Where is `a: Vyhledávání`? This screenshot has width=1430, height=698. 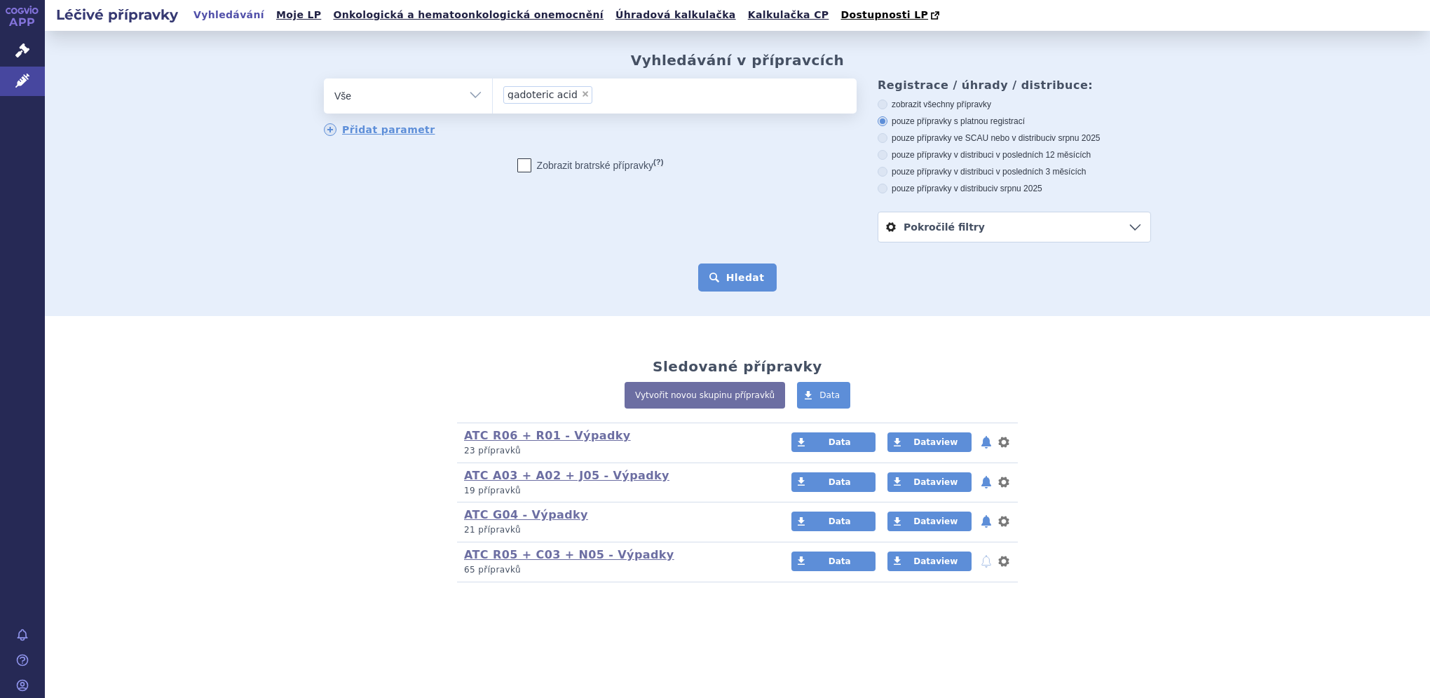 a: Vyhledávání is located at coordinates (228, 15).